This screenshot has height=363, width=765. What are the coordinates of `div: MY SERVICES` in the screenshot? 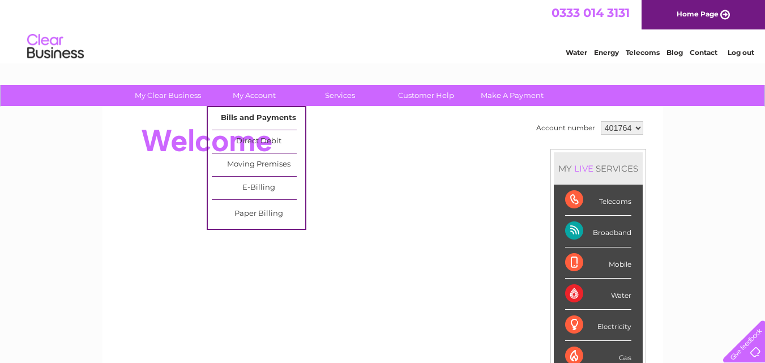 It's located at (598, 168).